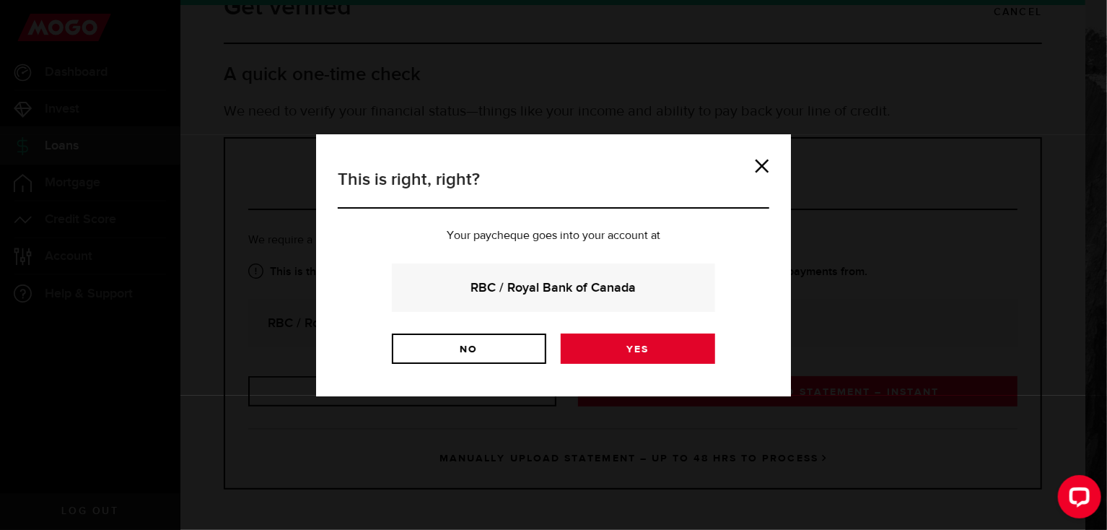 Image resolution: width=1107 pixels, height=530 pixels. What do you see at coordinates (553, 188) in the screenshot?
I see `h3: This is right, right?` at bounding box center [553, 188].